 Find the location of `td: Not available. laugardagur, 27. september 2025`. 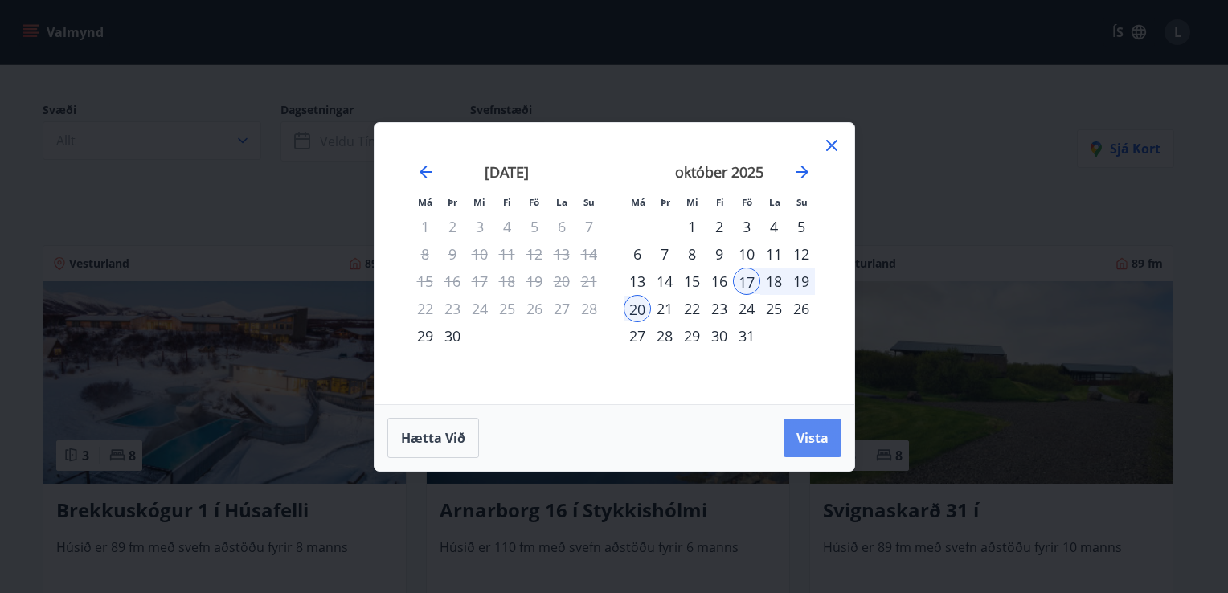

td: Not available. laugardagur, 27. september 2025 is located at coordinates (562, 309).